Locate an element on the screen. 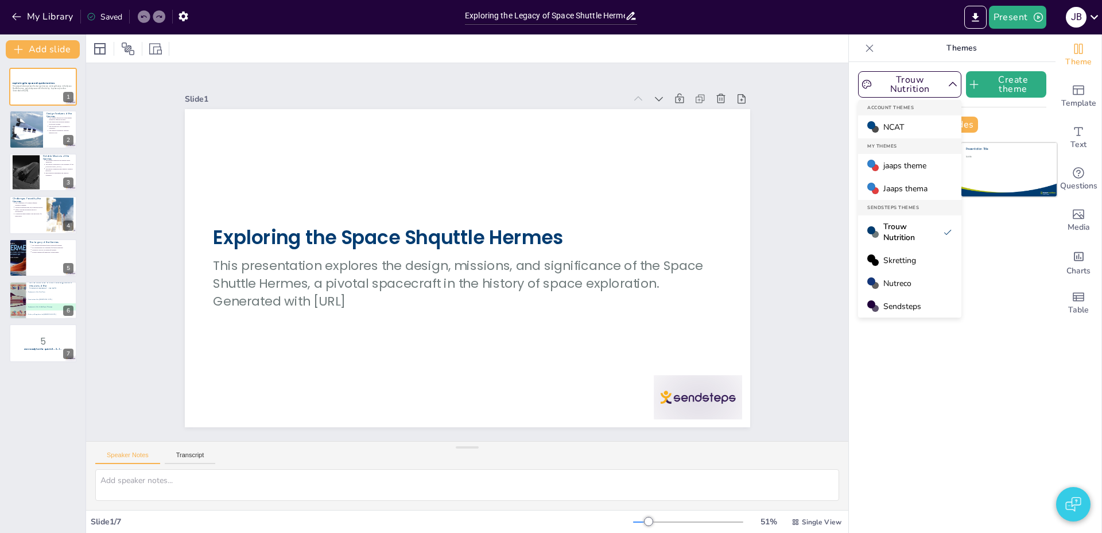 The width and height of the screenshot is (1102, 533). div: Add text boxes is located at coordinates (1079, 138).